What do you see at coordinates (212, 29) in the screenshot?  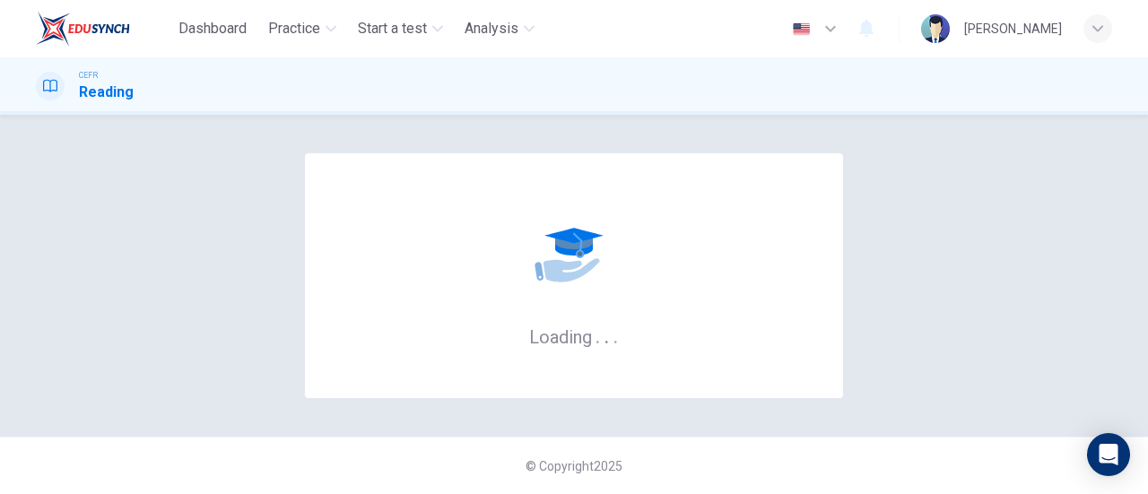 I see `a: Dashboard` at bounding box center [212, 29].